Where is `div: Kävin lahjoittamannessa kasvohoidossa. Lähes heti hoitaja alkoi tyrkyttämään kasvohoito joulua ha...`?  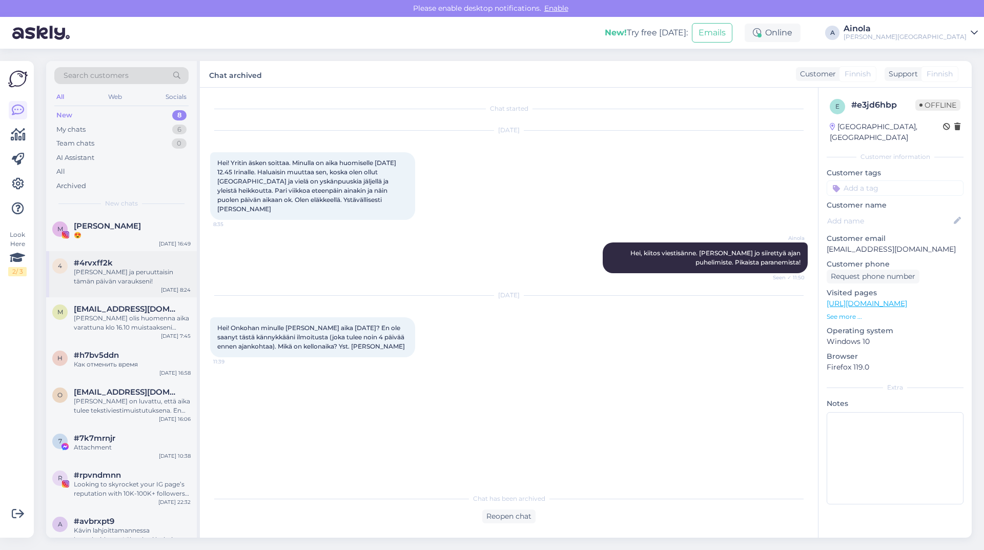
div: Kävin lahjoittamannessa kasvohoidossa. Lähes heti hoitaja alkoi tyrkyttämään kasvohoito joulua ha... is located at coordinates (132, 535).